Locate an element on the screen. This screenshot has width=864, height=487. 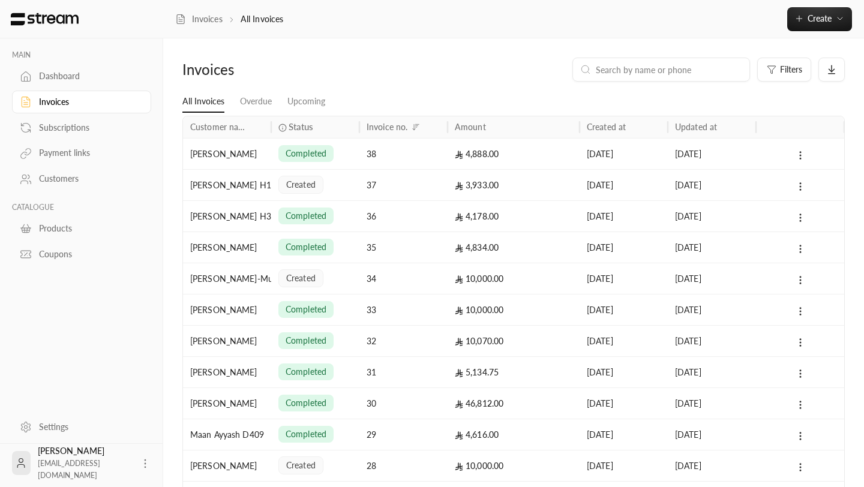
div: Dashboard is located at coordinates (88, 76).